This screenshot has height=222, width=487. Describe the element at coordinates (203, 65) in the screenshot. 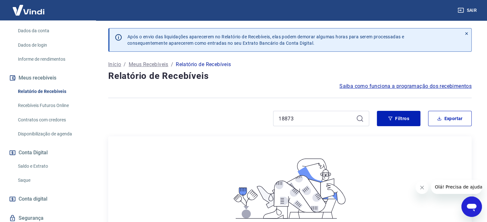

I see `p: Relatório de Recebíveis` at that location.